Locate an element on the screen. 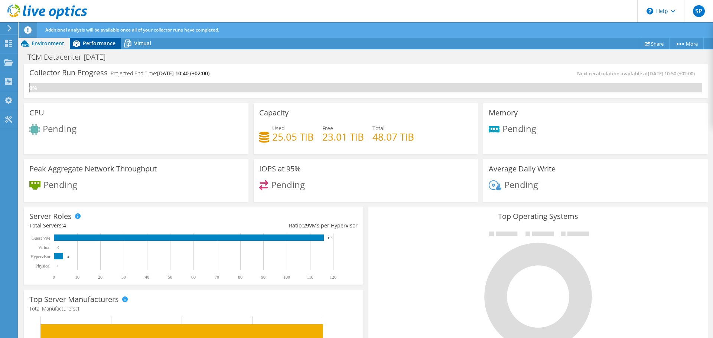 This screenshot has height=338, width=713. h3: IOPS at 95% is located at coordinates (280, 169).